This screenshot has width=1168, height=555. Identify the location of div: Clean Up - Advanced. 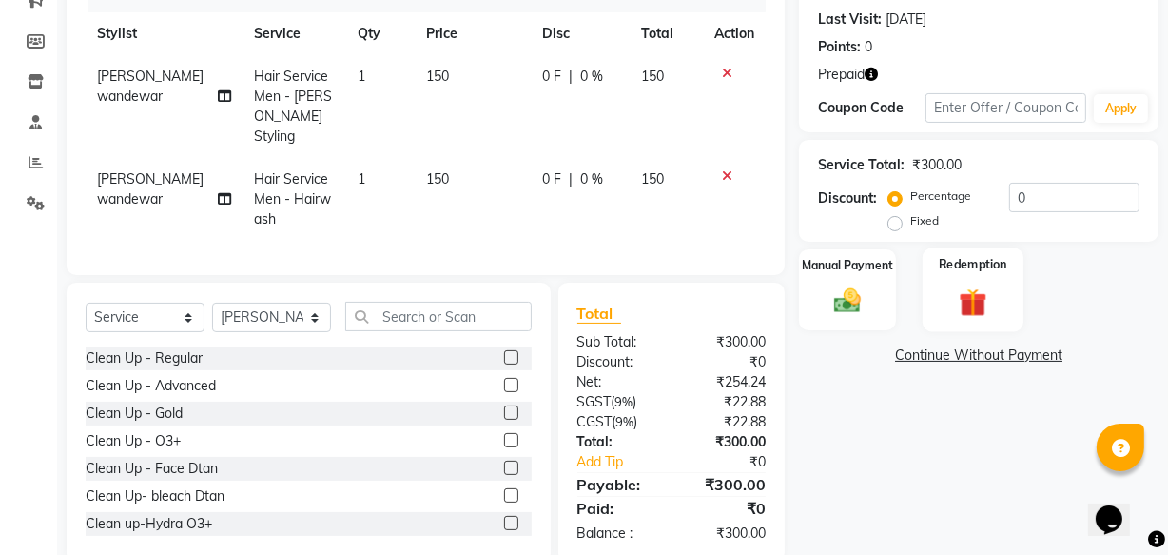
(150, 385).